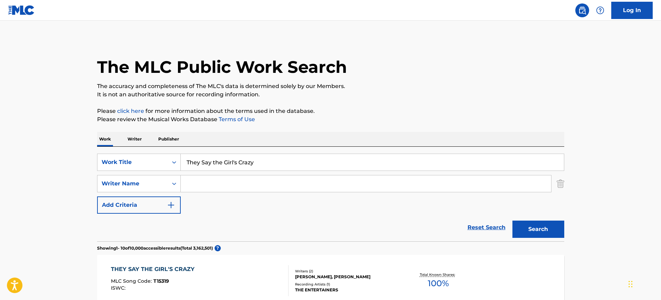  I want to click on p: Showing 1 - 10 of 10,000 accessible results (Total 3,162,501 ), so click(155, 248).